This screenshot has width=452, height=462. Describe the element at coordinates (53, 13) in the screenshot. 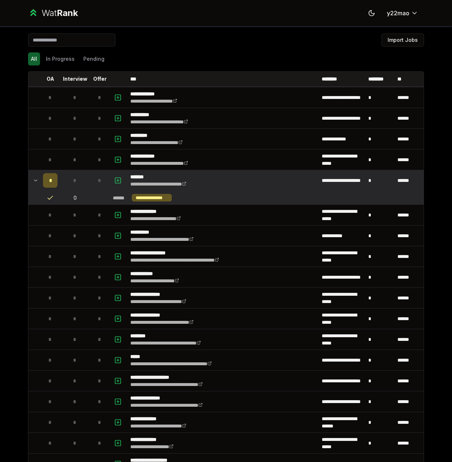

I see `a: WatRank` at that location.